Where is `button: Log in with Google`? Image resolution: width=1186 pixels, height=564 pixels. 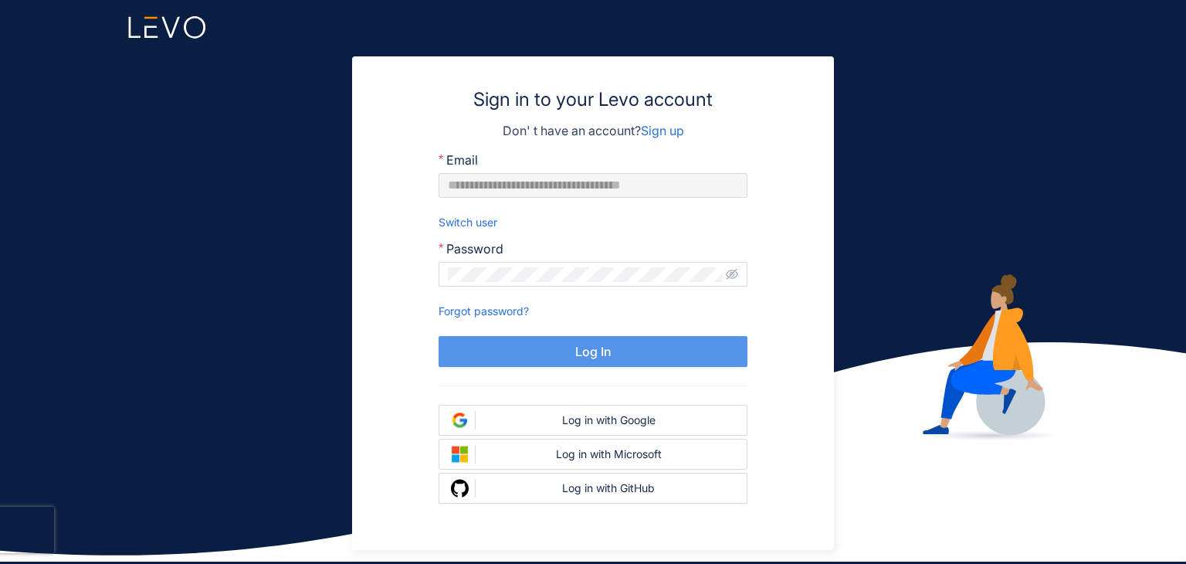 button: Log in with Google is located at coordinates (593, 420).